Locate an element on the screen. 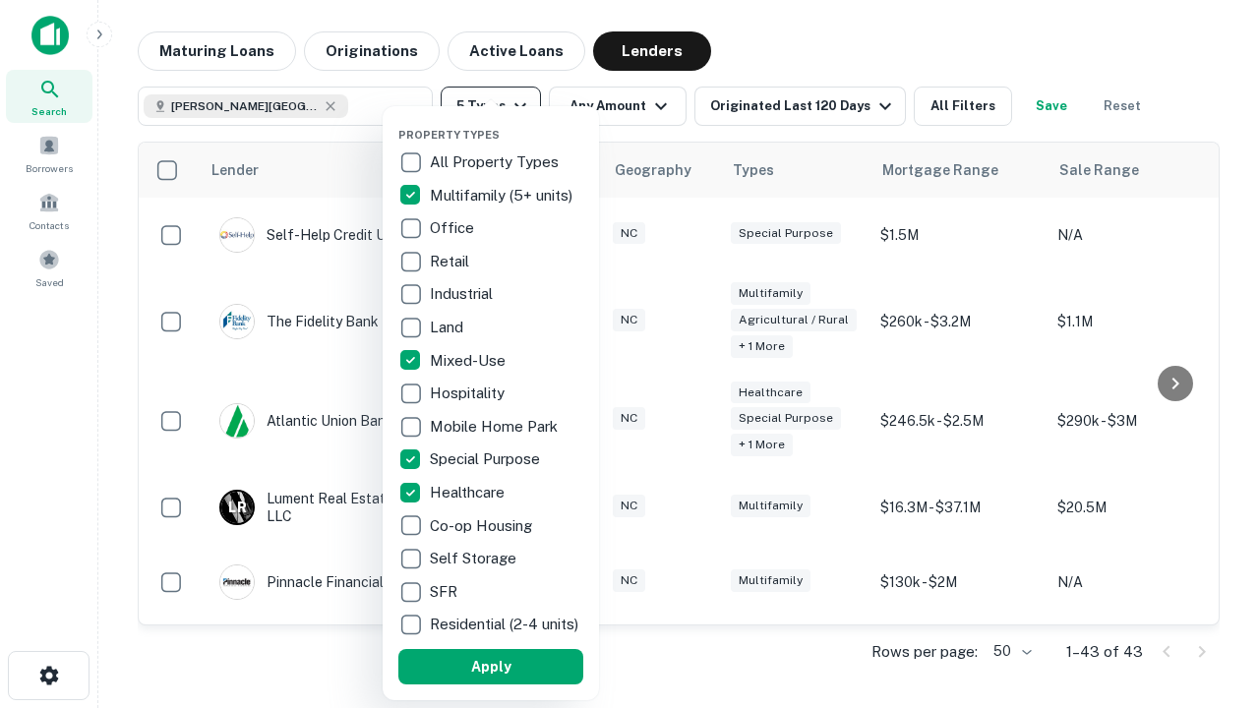  p: Office is located at coordinates (453, 228).